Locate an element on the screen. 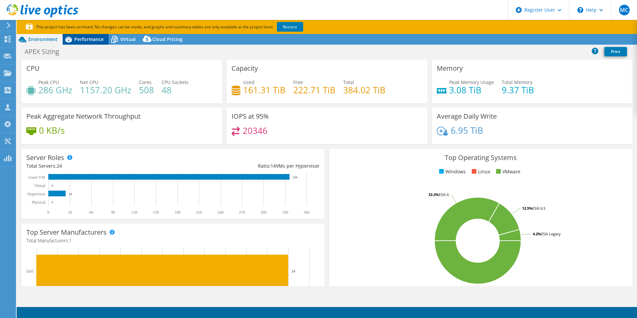 This screenshot has width=637, height=318. text: 180 is located at coordinates (178, 212).